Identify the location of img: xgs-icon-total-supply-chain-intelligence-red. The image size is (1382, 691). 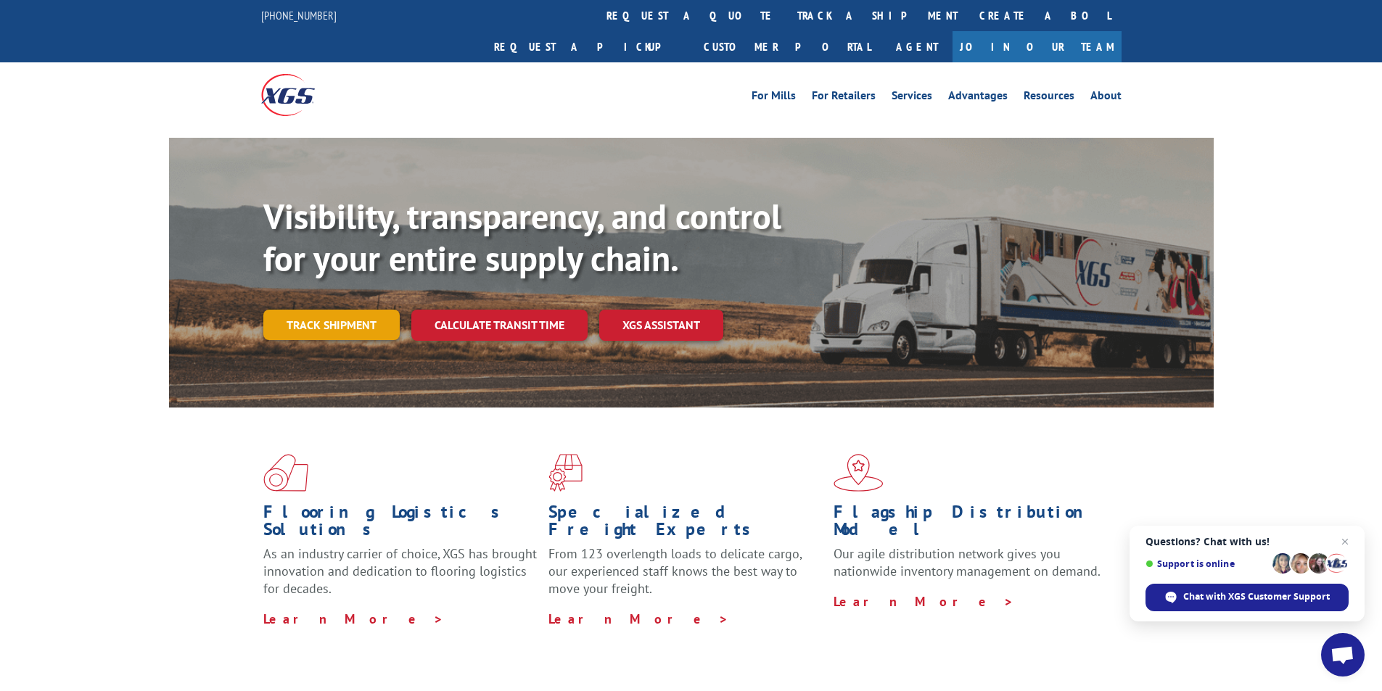
(286, 473).